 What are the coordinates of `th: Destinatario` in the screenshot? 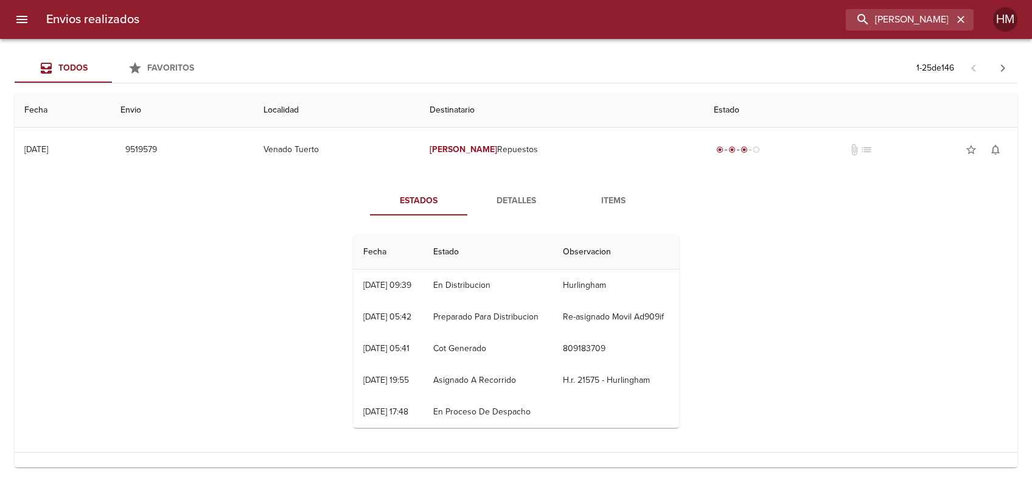 It's located at (562, 110).